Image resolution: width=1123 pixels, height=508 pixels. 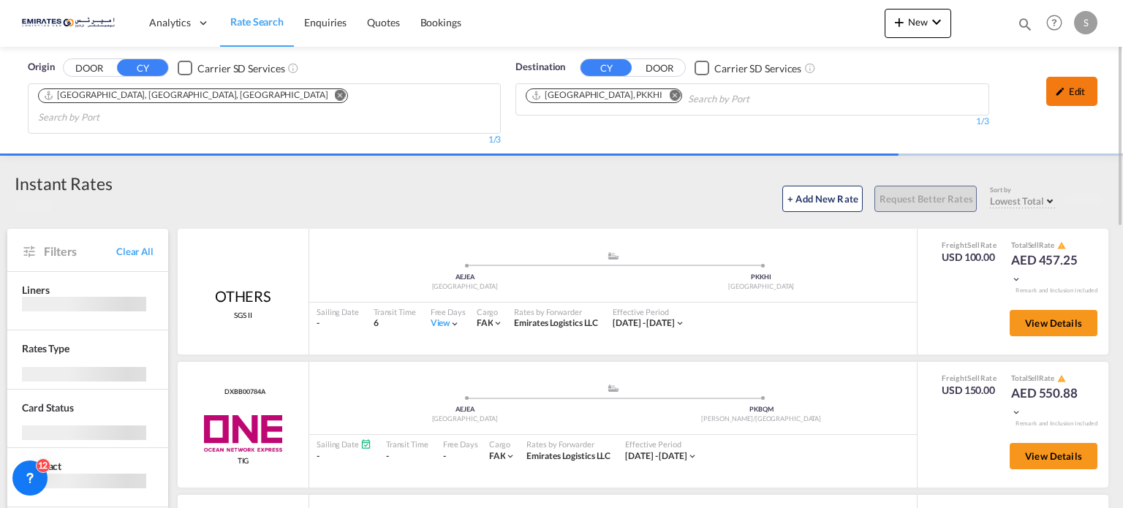 I want to click on div: AED 457.25, so click(x=1048, y=269).